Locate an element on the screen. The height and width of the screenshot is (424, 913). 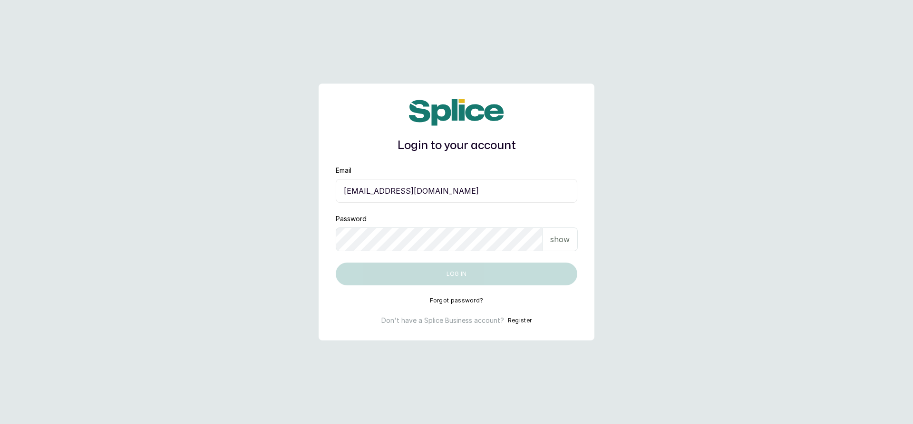
label: Password is located at coordinates (351, 219).